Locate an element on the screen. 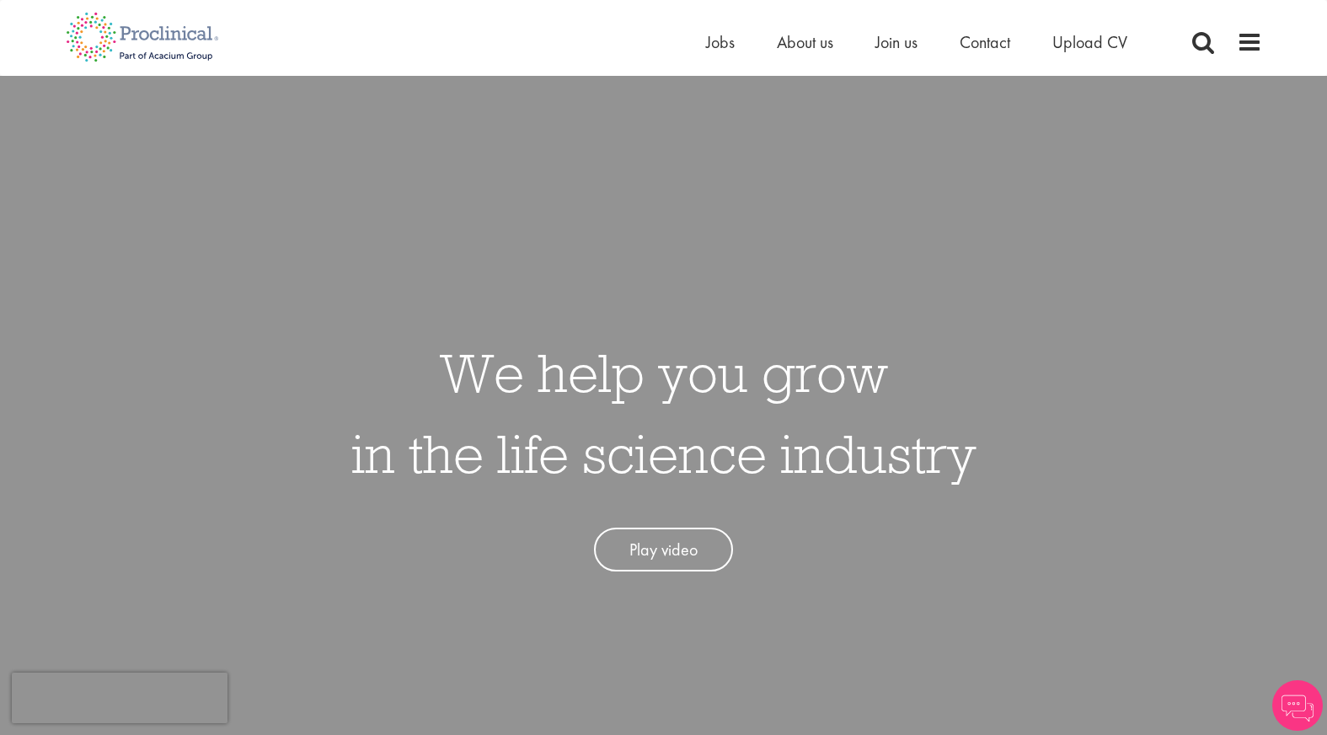  h1: We help you grow in the life science industry is located at coordinates (664, 413).